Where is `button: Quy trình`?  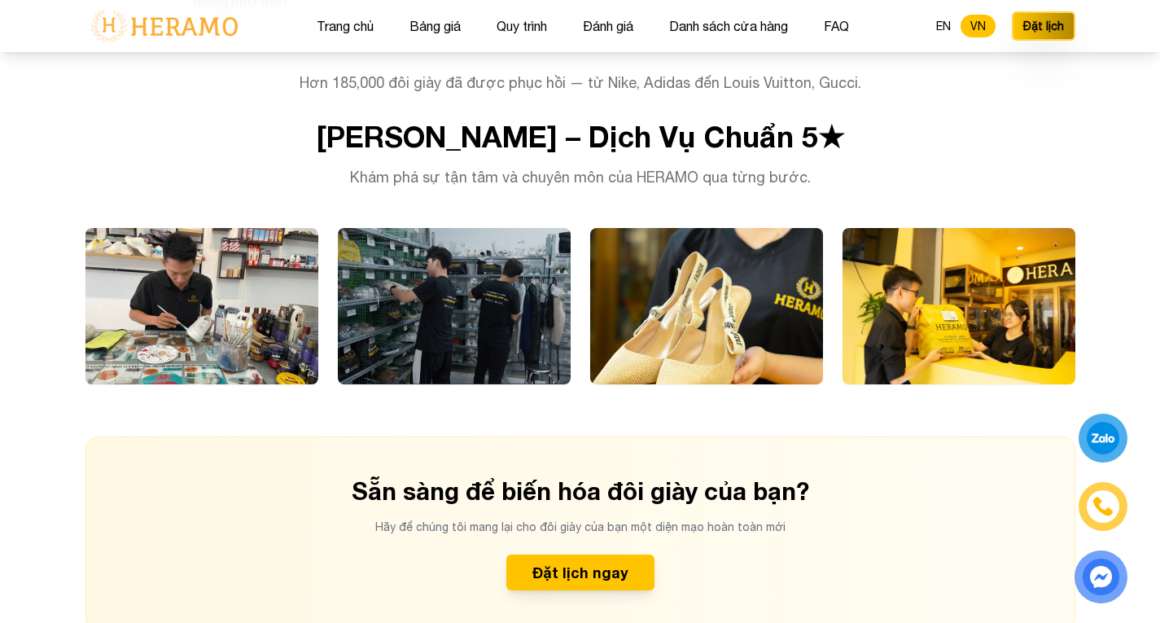
button: Quy trình is located at coordinates (522, 26).